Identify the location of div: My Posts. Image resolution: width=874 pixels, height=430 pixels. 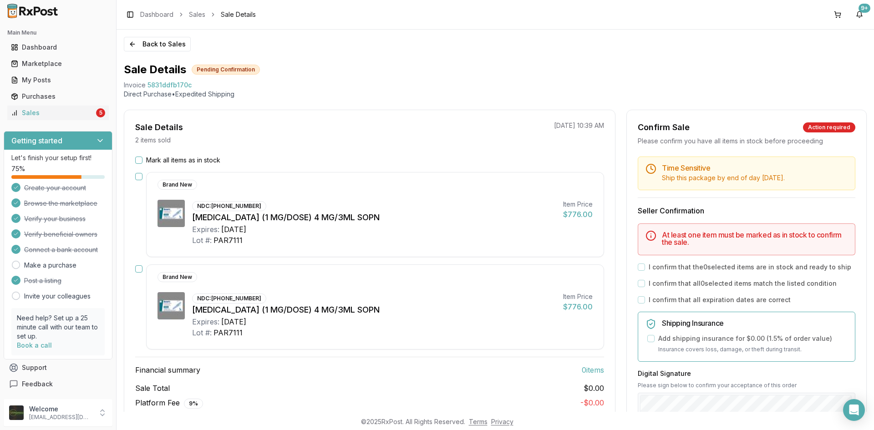
(58, 80).